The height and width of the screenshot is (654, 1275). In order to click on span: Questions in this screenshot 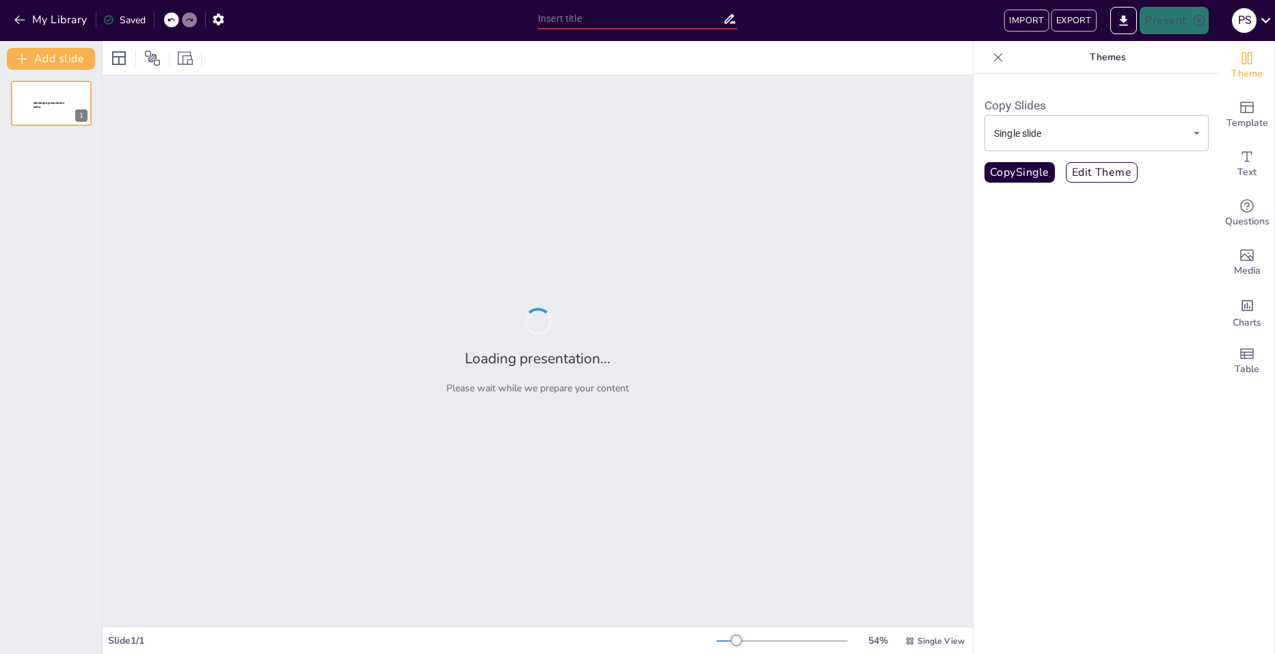, I will do `click(1247, 222)`.